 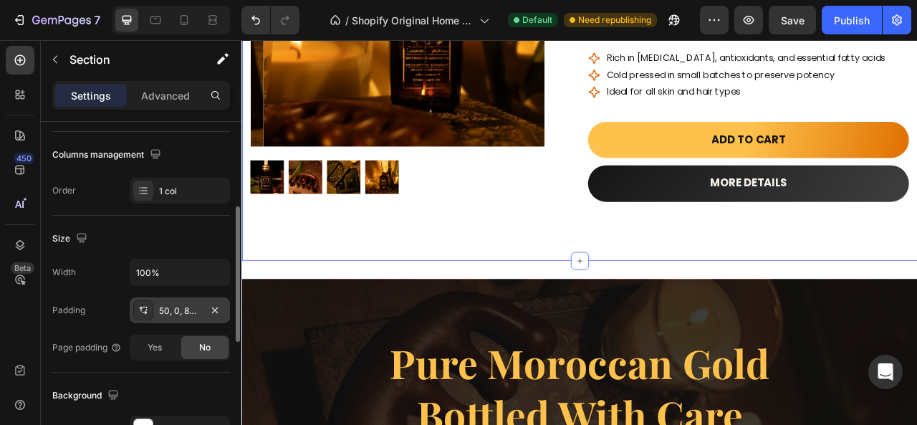 What do you see at coordinates (537, 20) in the screenshot?
I see `span: Default` at bounding box center [537, 20].